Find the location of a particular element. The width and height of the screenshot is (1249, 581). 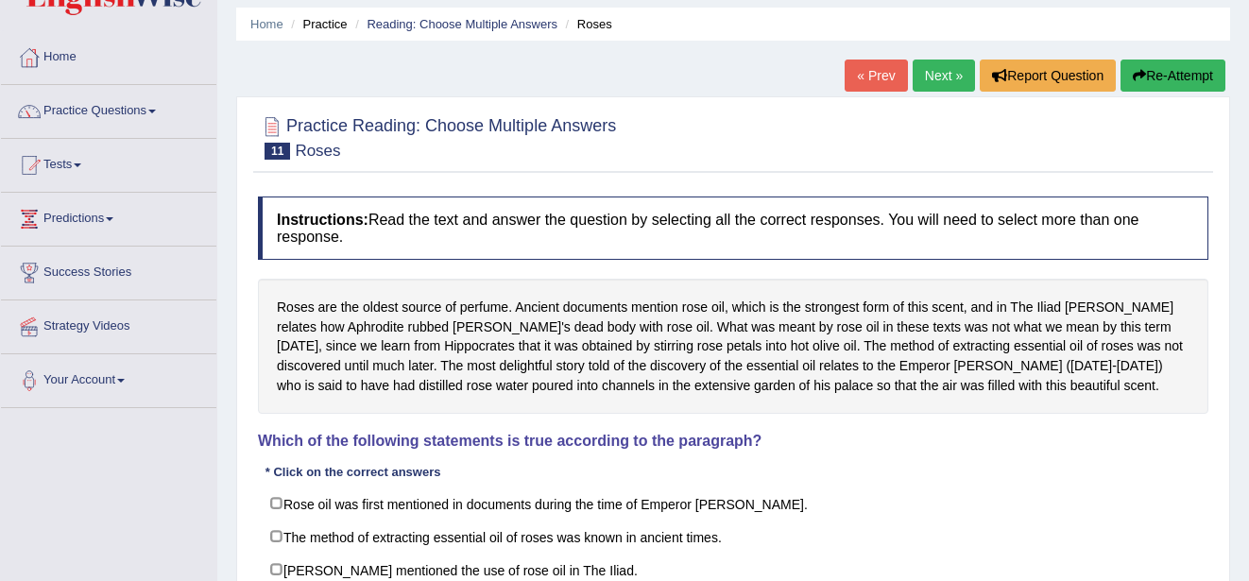

li: Roses is located at coordinates (587, 24).